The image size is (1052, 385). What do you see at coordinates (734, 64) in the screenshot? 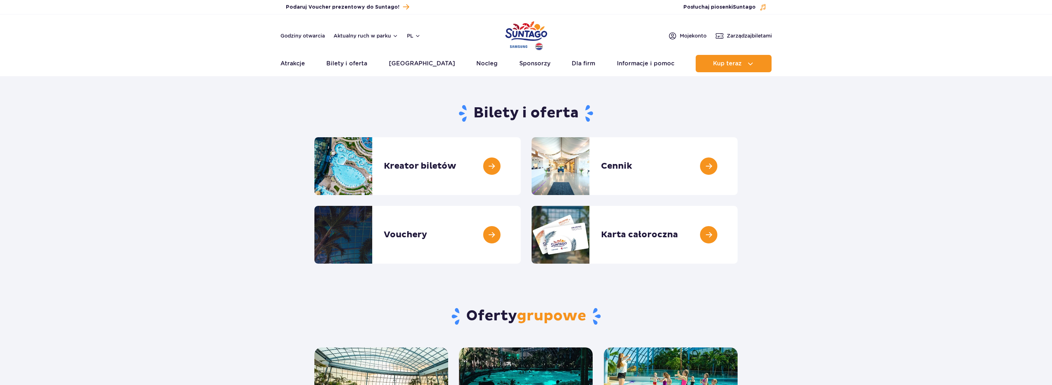
I see `button: Kup teraz` at bounding box center [734, 64].